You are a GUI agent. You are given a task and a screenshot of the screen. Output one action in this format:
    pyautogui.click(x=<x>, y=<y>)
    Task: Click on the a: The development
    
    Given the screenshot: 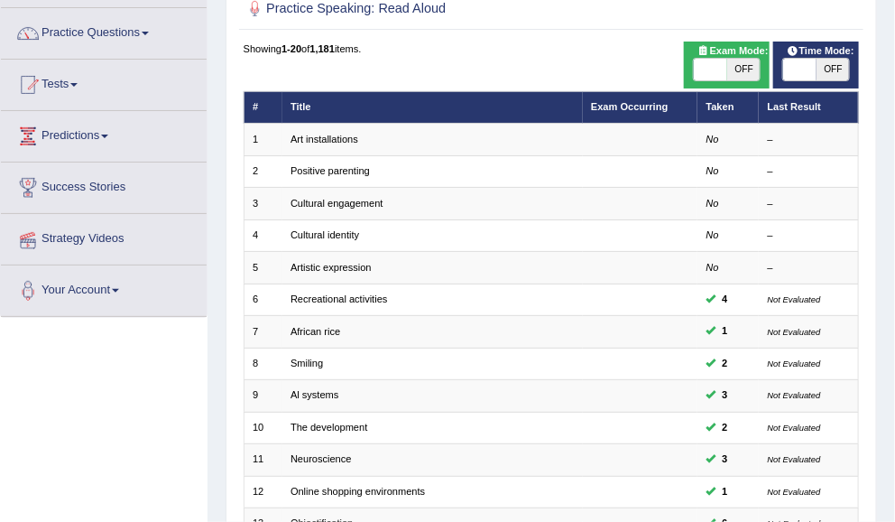 What is the action you would take?
    pyautogui.click(x=329, y=427)
    